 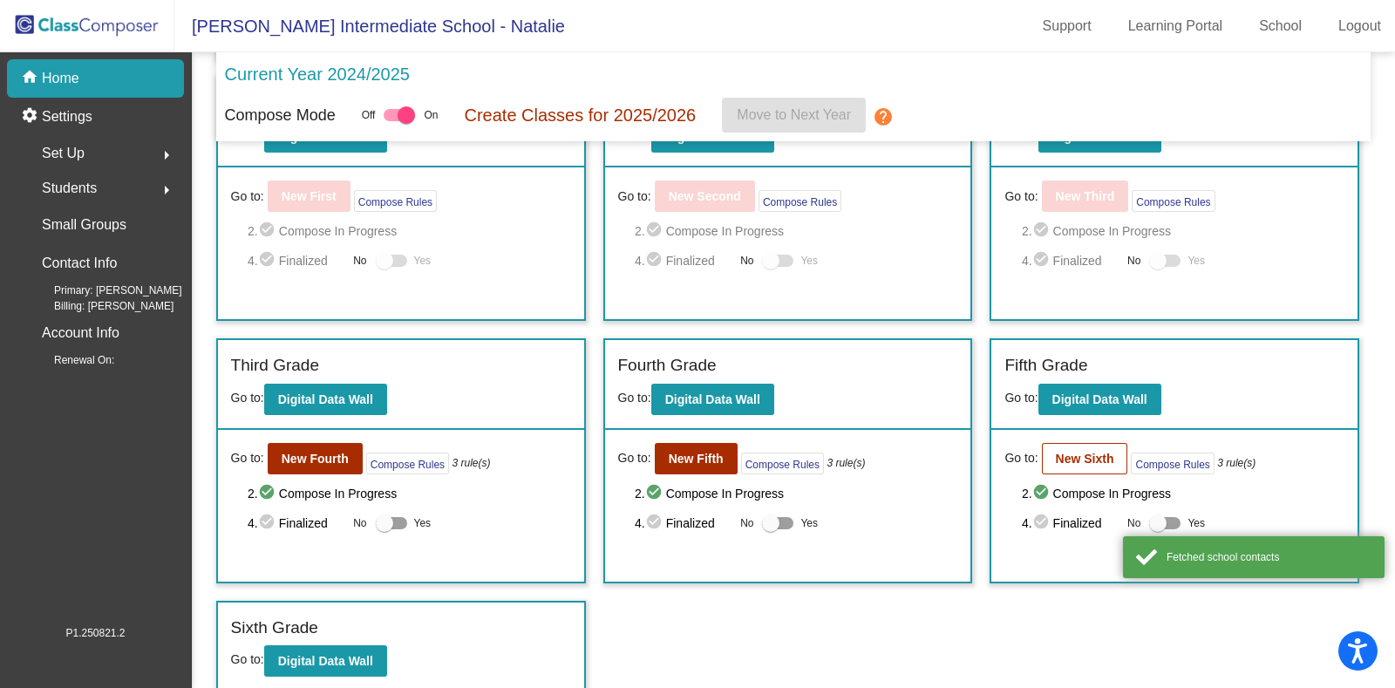 I want to click on button: New First, so click(x=309, y=196).